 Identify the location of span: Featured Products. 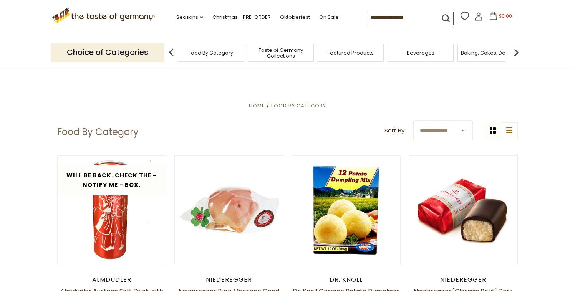
(351, 53).